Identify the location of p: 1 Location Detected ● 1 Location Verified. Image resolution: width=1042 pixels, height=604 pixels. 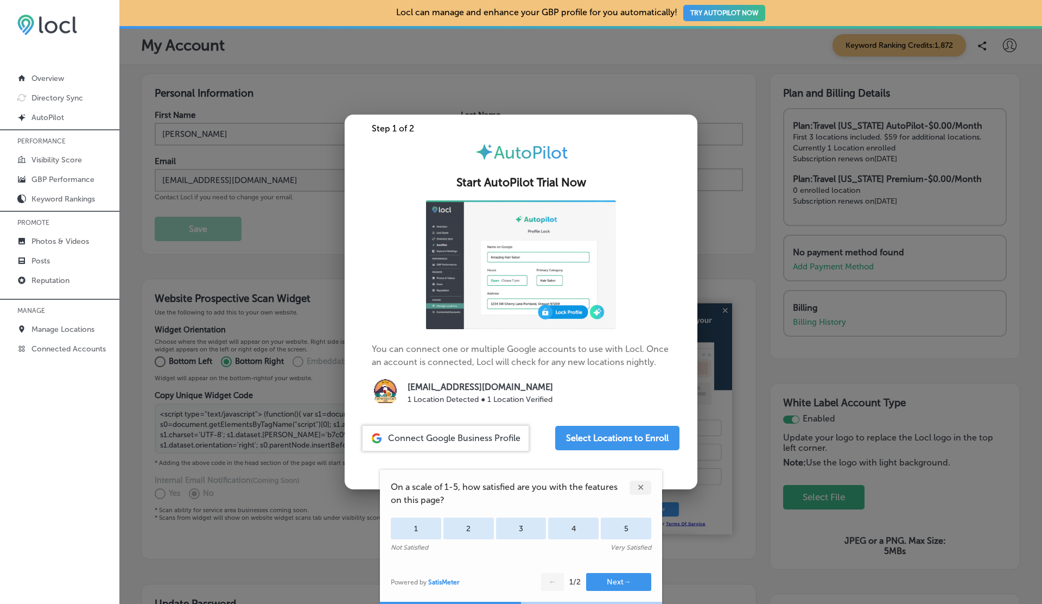
(480, 399).